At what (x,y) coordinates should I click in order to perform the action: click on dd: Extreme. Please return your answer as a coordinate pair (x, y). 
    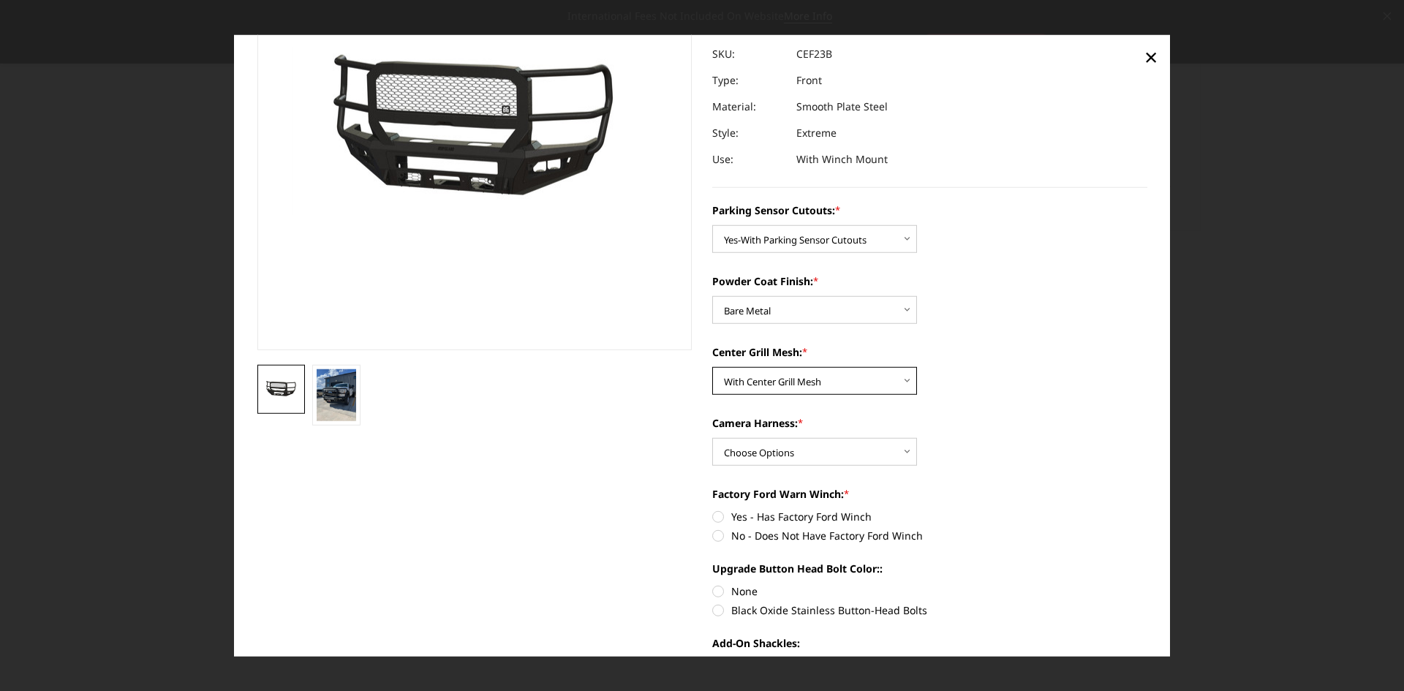
    Looking at the image, I should click on (816, 133).